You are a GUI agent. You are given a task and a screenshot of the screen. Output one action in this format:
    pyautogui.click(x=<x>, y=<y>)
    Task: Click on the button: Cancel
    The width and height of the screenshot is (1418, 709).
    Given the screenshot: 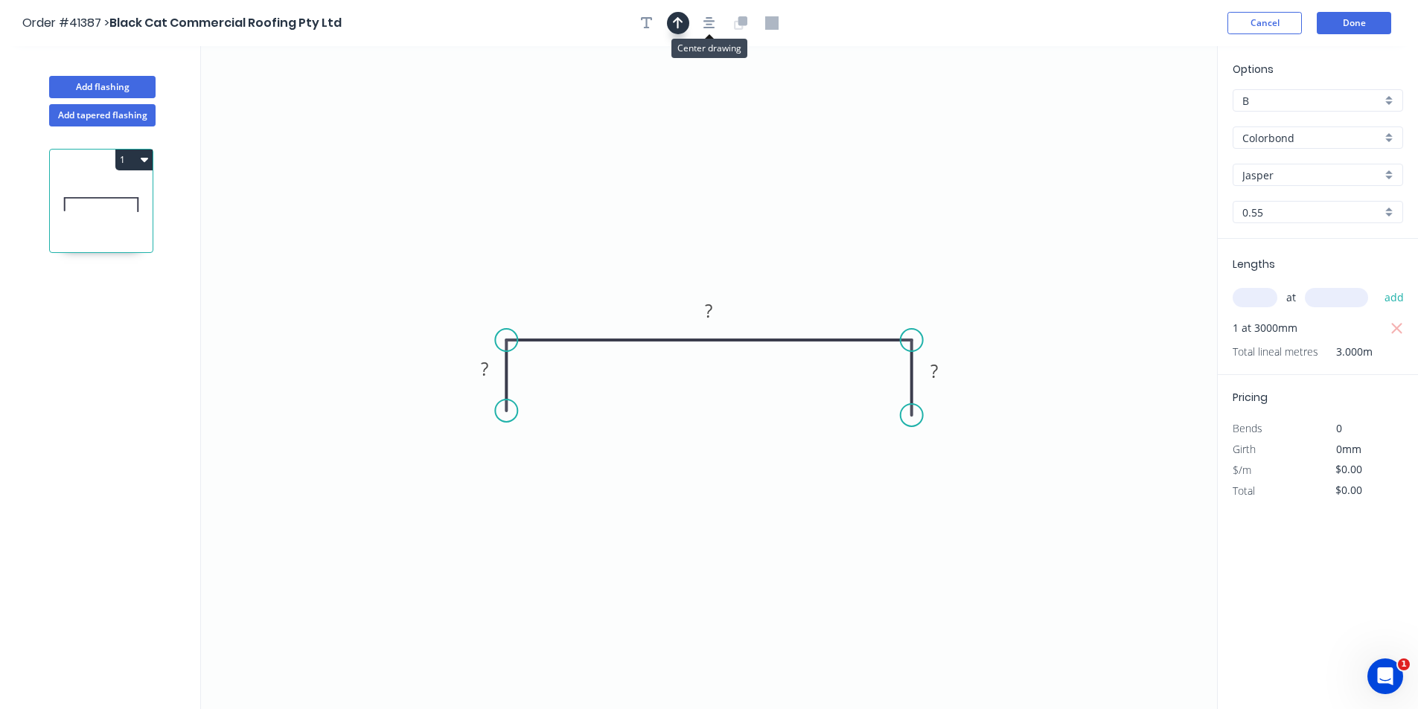 What is the action you would take?
    pyautogui.click(x=1264, y=23)
    